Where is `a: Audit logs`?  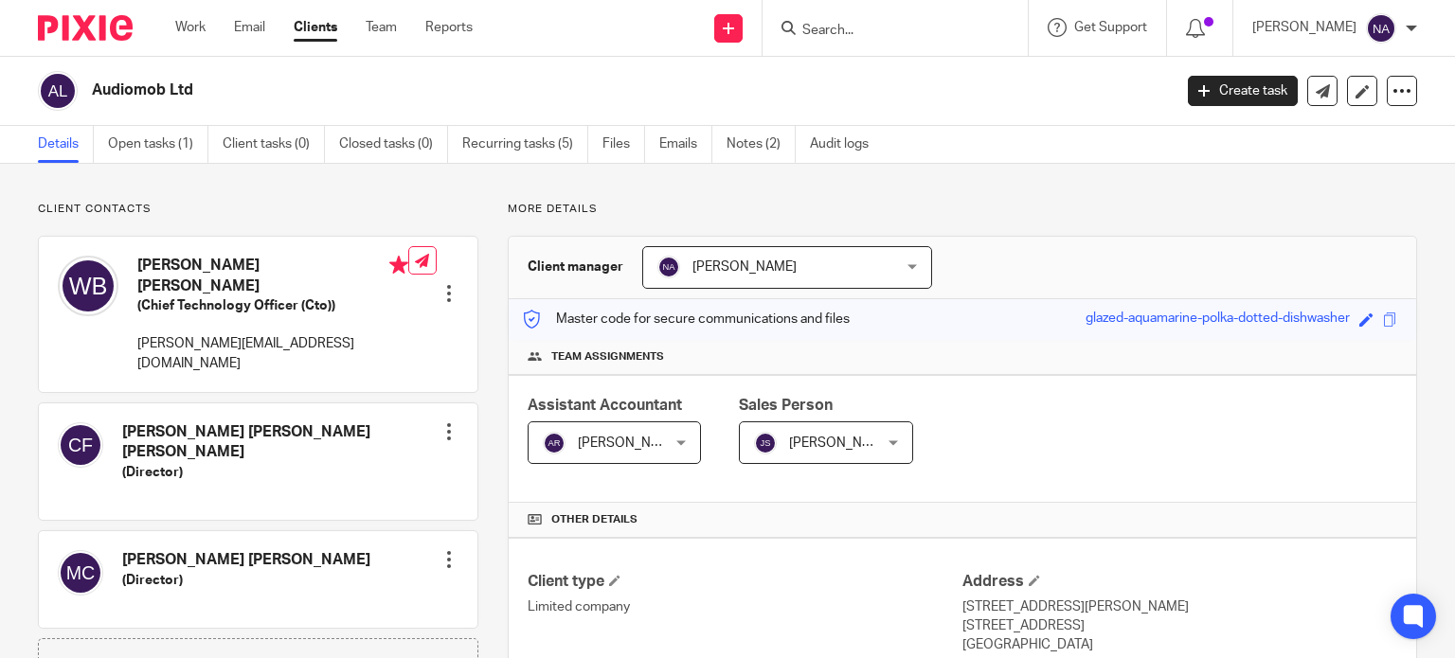 a: Audit logs is located at coordinates (846, 144).